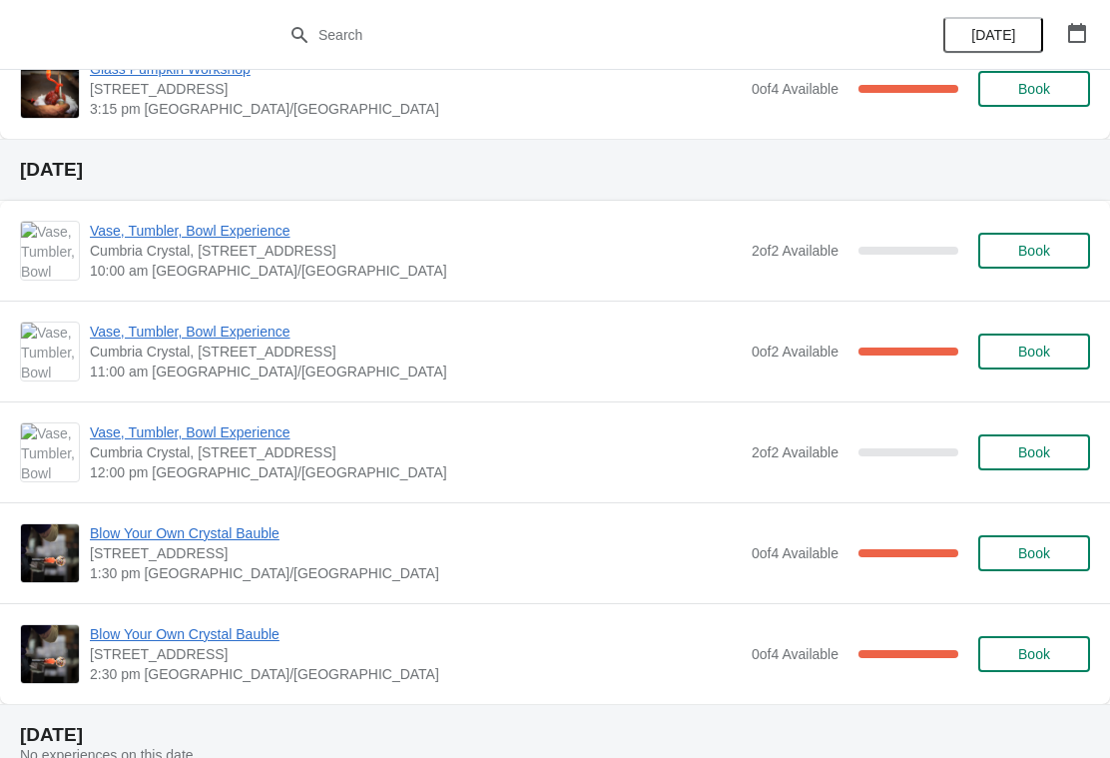 The width and height of the screenshot is (1110, 758). I want to click on input: Search, so click(575, 35).